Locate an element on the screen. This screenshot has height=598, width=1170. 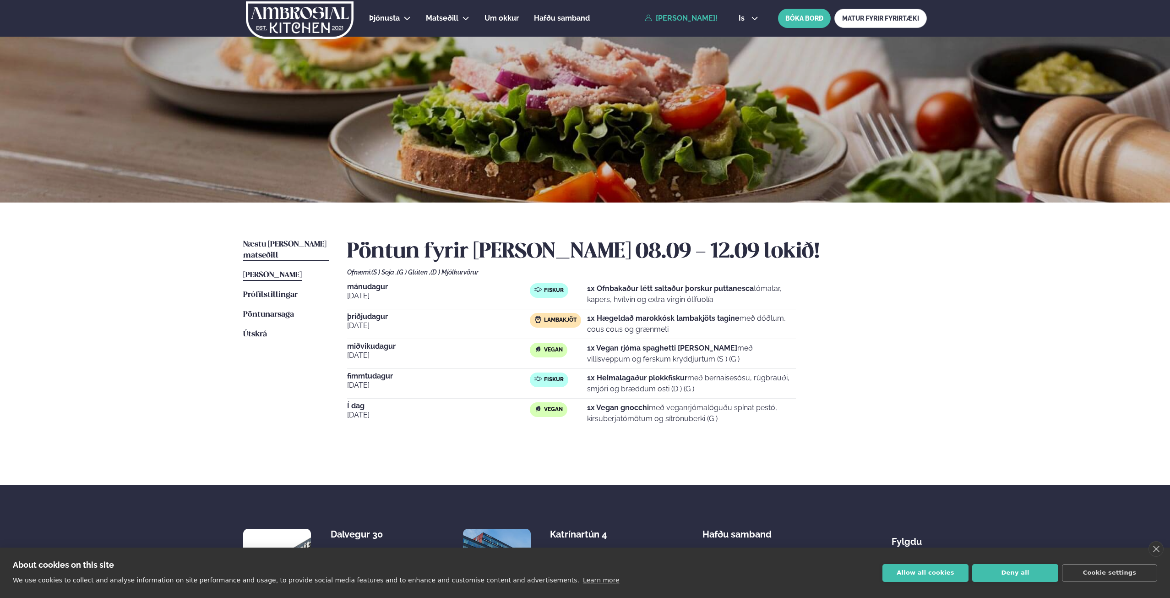
button: Cookie settings is located at coordinates (1109, 572).